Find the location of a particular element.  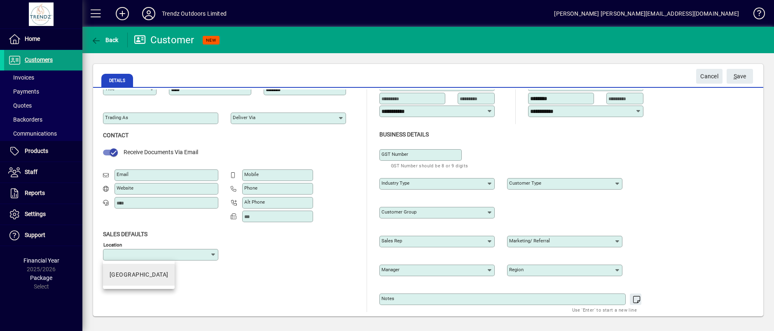

a: Reports is located at coordinates (43, 193).